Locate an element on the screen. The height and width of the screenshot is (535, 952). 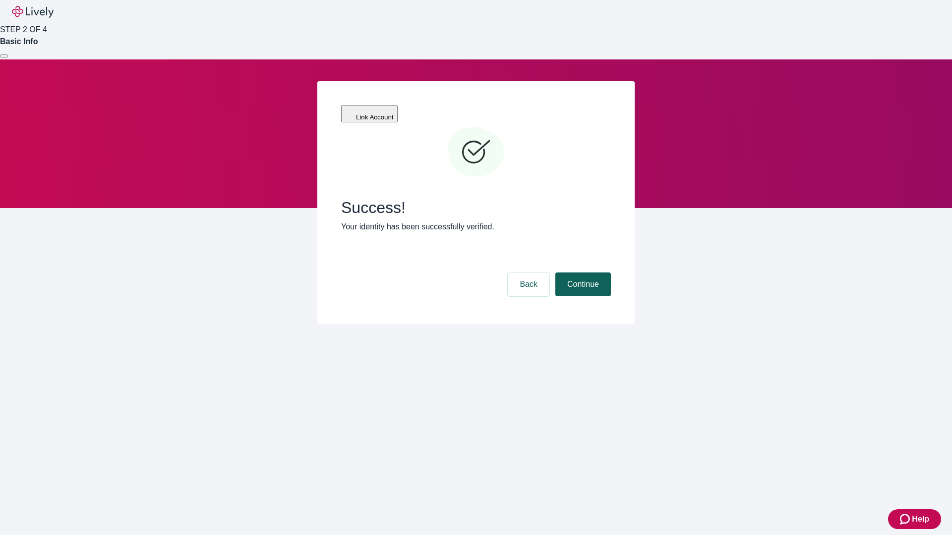
svg: Zendesk support icon is located at coordinates (906, 520).